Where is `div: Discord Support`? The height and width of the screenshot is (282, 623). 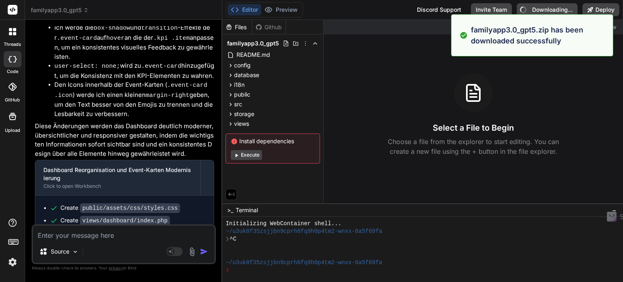 div: Discord Support is located at coordinates (439, 10).